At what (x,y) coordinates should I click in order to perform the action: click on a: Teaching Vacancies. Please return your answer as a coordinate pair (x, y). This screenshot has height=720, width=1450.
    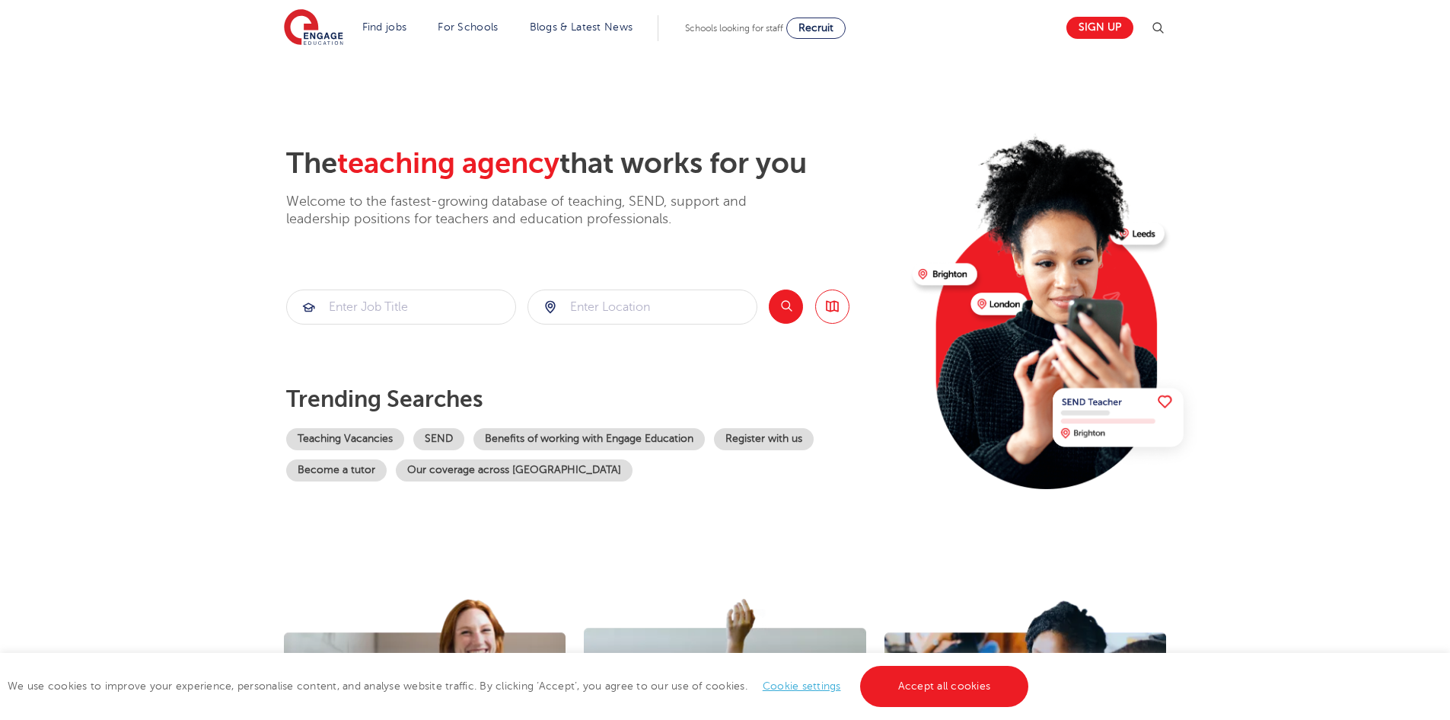
    Looking at the image, I should click on (345, 439).